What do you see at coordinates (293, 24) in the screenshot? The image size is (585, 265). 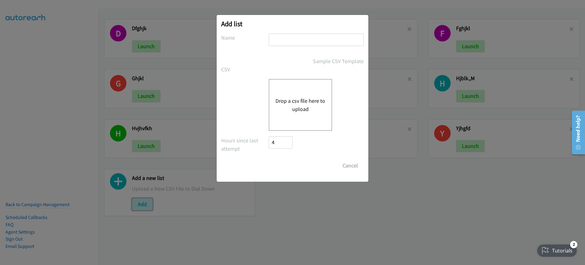 I see `h2: Add list` at bounding box center [293, 24].